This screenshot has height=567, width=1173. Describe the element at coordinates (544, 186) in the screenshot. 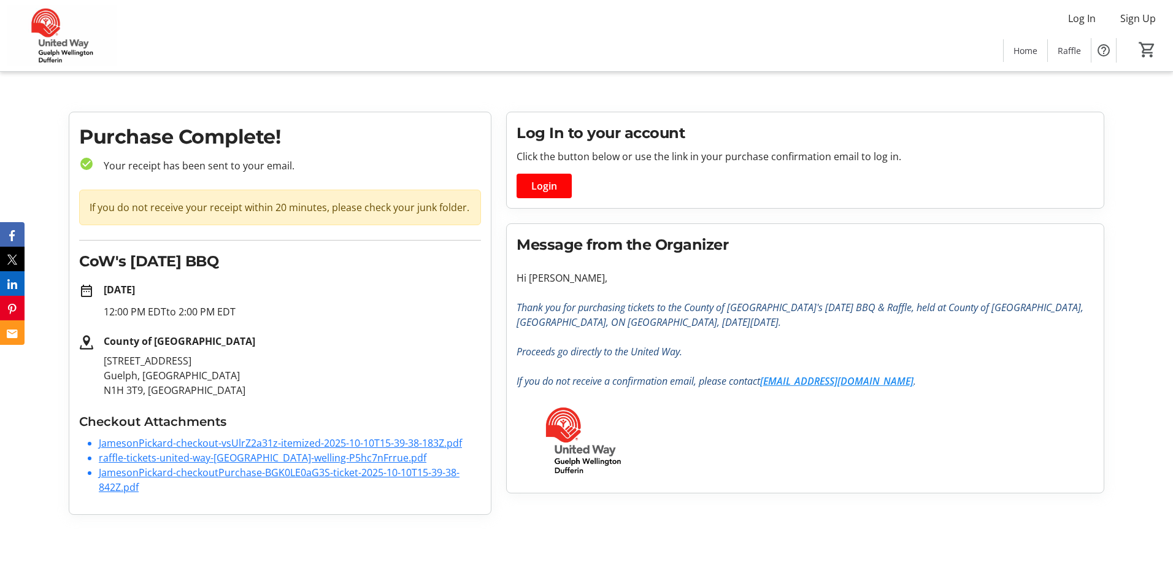

I see `span: Login` at that location.